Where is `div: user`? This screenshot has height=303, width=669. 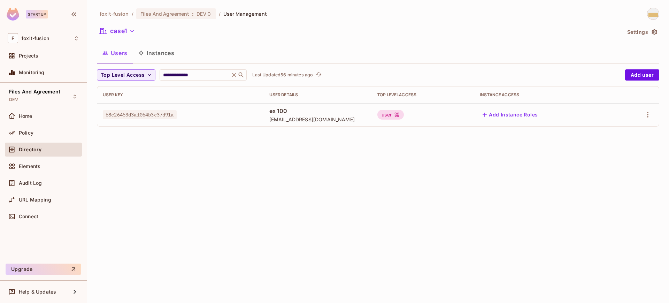
div: user is located at coordinates (391, 115).